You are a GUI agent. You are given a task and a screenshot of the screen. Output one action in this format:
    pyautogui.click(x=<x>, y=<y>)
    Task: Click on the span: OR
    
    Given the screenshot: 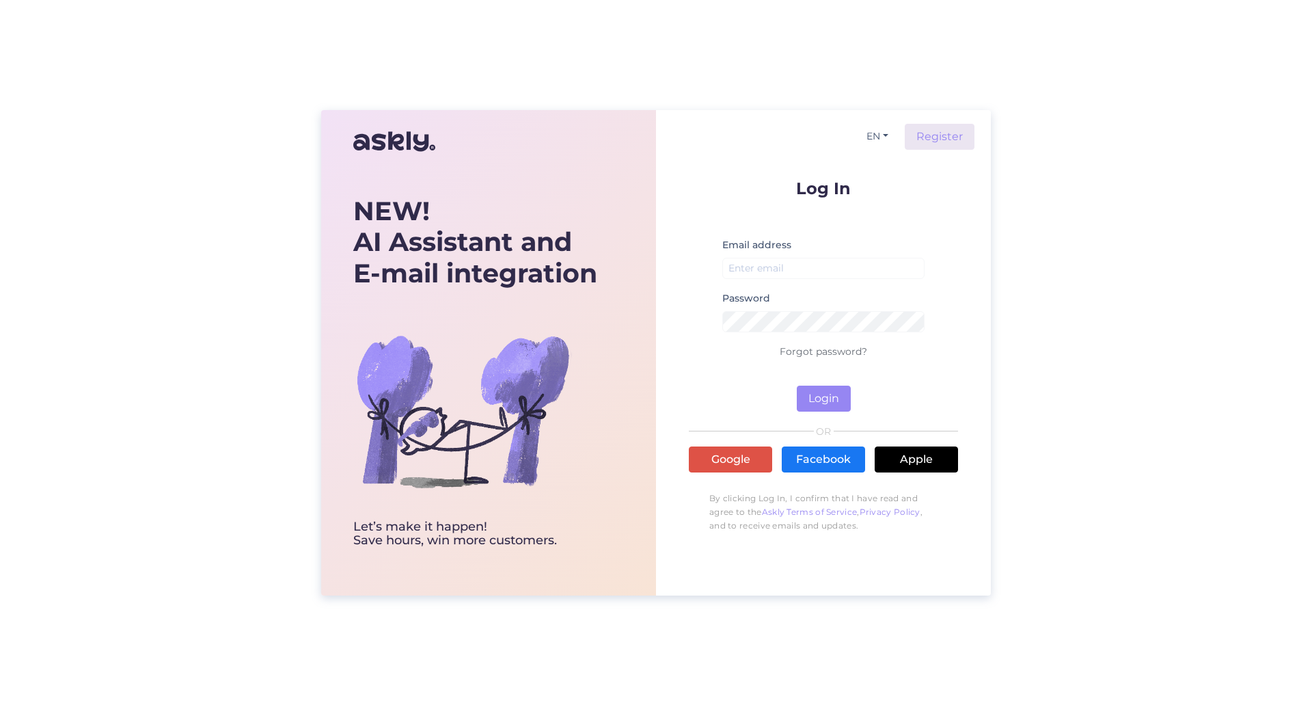 What is the action you would take?
    pyautogui.click(x=823, y=431)
    